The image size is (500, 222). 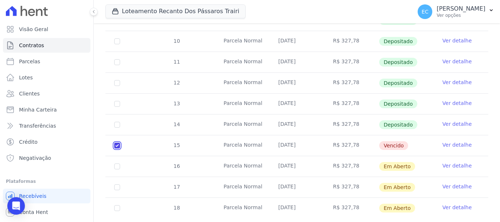 What do you see at coordinates (30, 62) in the screenshot?
I see `span: Parcelas` at bounding box center [30, 62].